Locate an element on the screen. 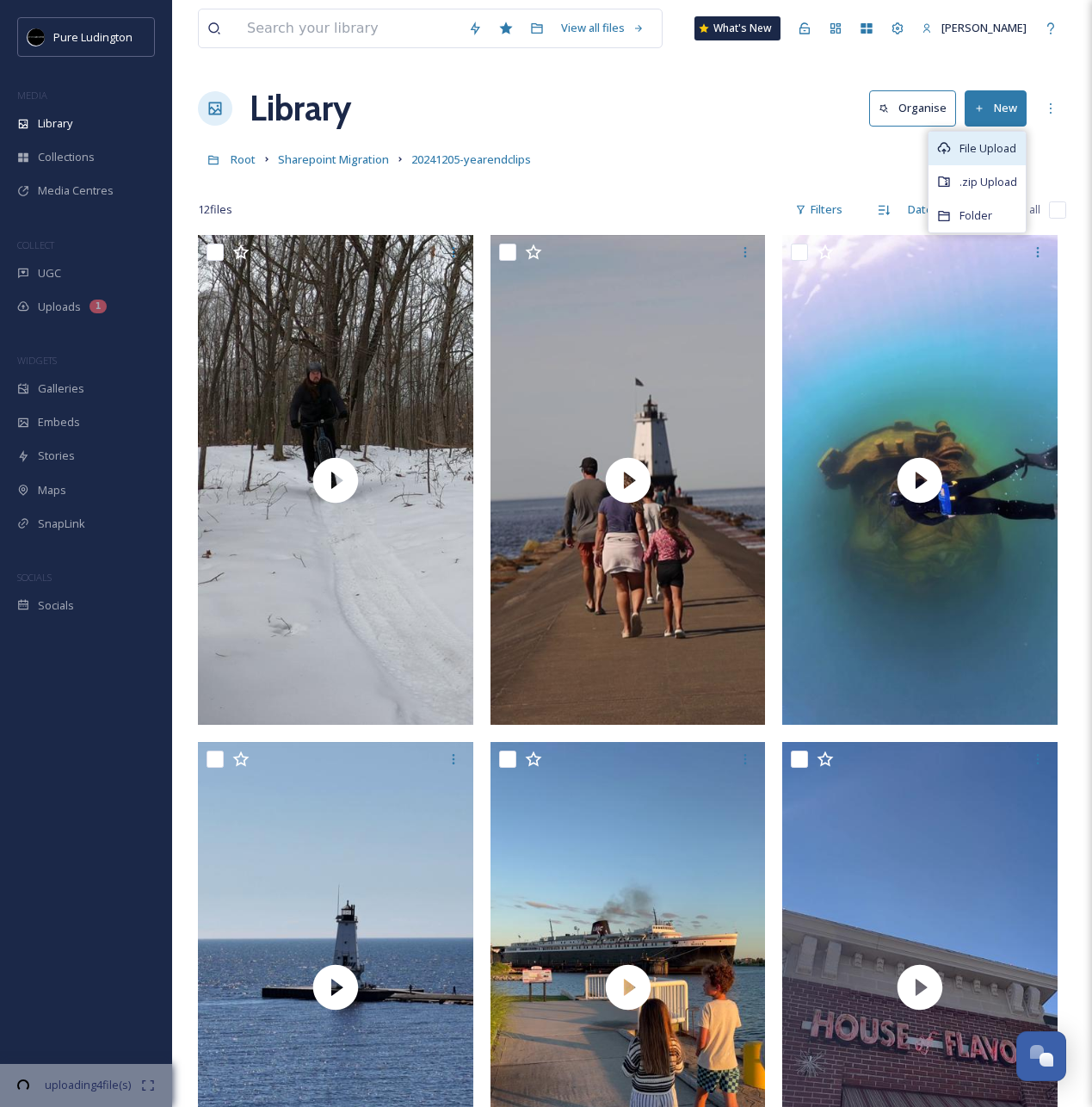 The height and width of the screenshot is (1107, 1092). span: COLLECT is located at coordinates (35, 244).